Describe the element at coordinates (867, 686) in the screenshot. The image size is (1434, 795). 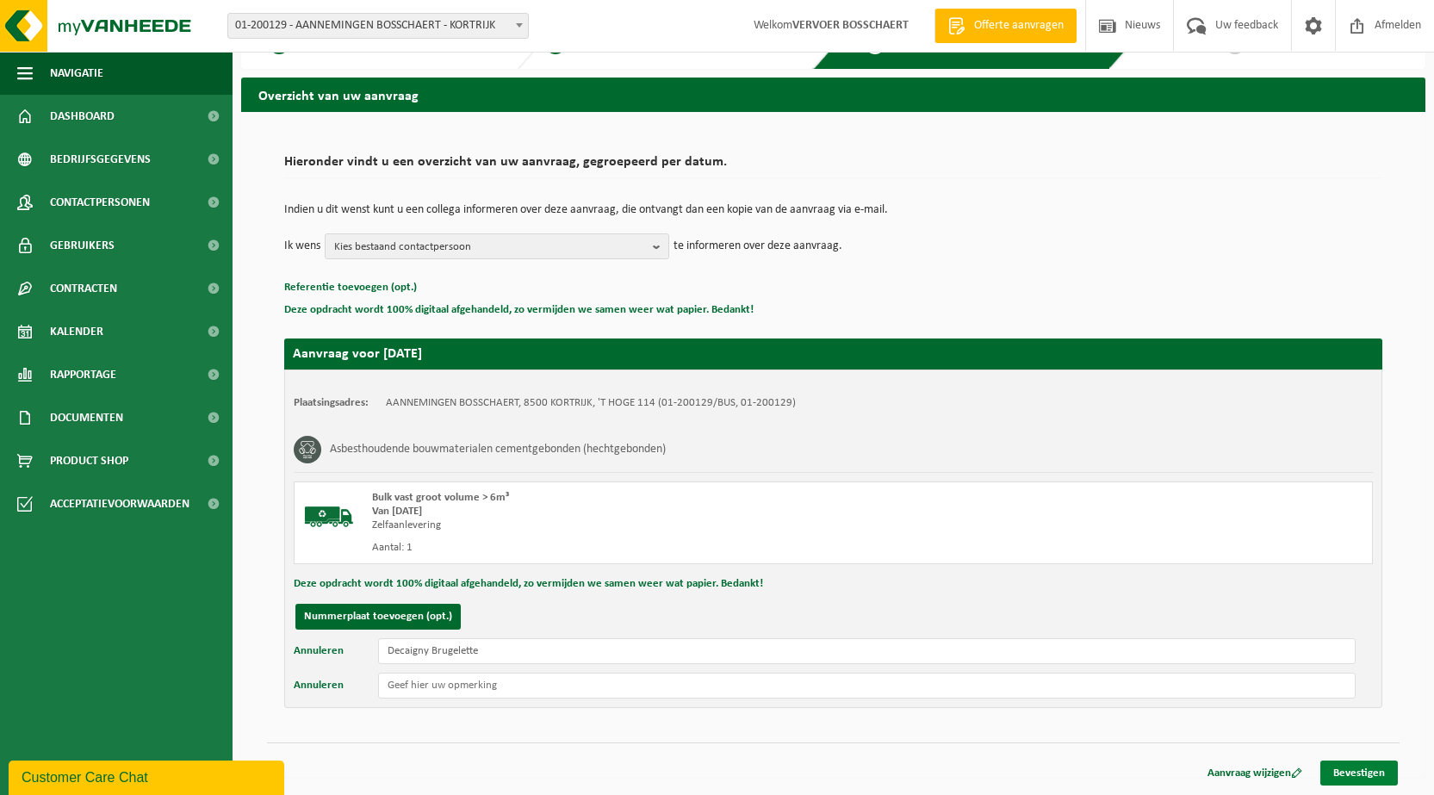
I see `input: Geef hier uw opmerking` at that location.